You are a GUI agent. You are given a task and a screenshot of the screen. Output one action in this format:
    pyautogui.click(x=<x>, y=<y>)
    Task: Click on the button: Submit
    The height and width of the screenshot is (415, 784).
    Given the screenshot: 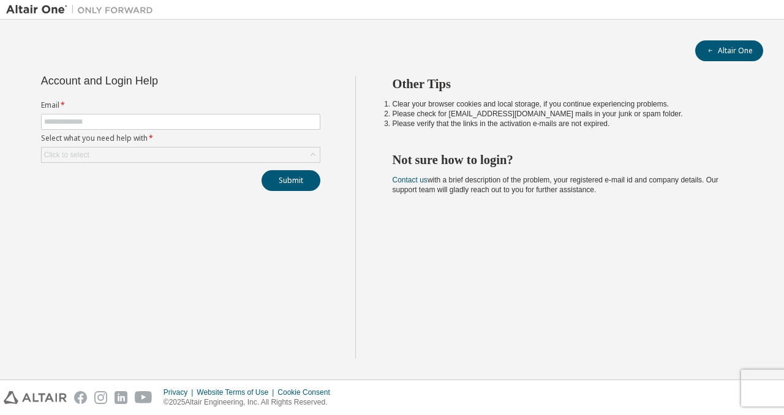 What is the action you would take?
    pyautogui.click(x=291, y=181)
    